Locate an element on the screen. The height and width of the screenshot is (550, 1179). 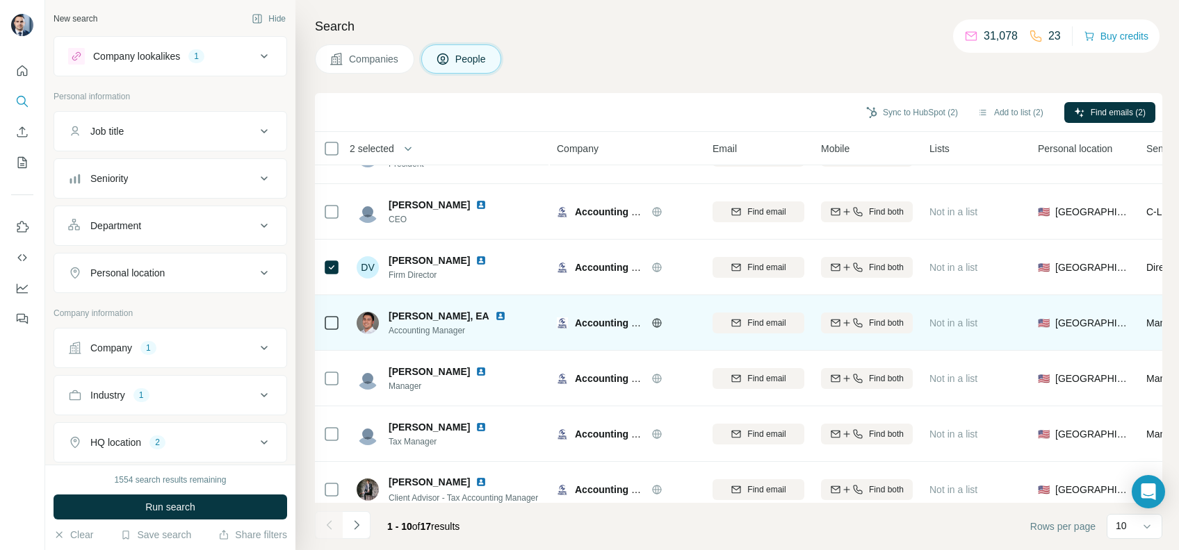
span: Find emails (2) is located at coordinates (1118, 113).